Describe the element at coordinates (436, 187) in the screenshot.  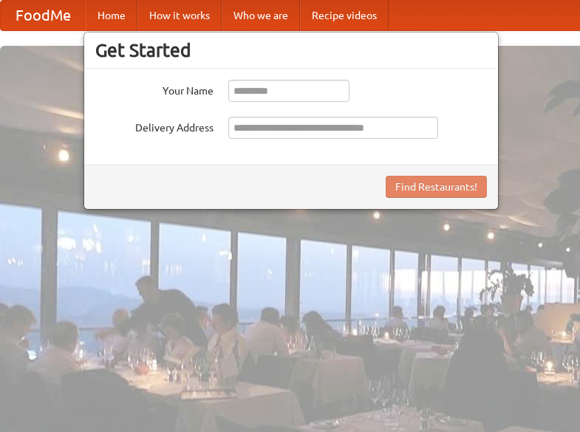
I see `button: Find Restaurants!` at that location.